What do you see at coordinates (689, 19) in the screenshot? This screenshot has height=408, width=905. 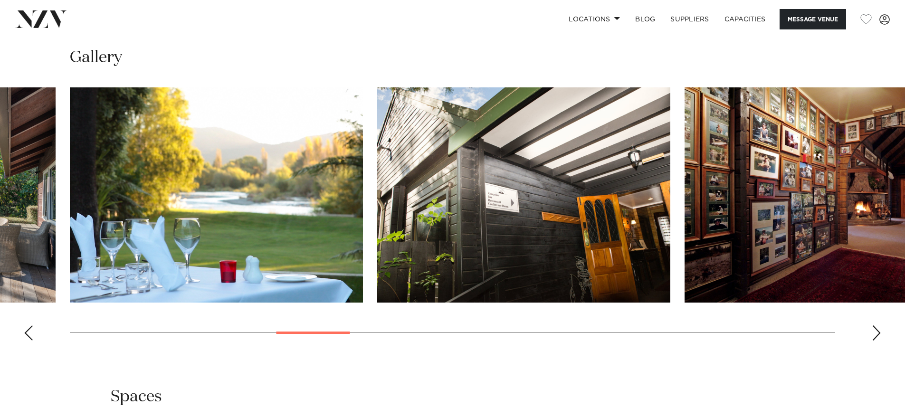 I see `a: SUPPLIERS` at bounding box center [689, 19].